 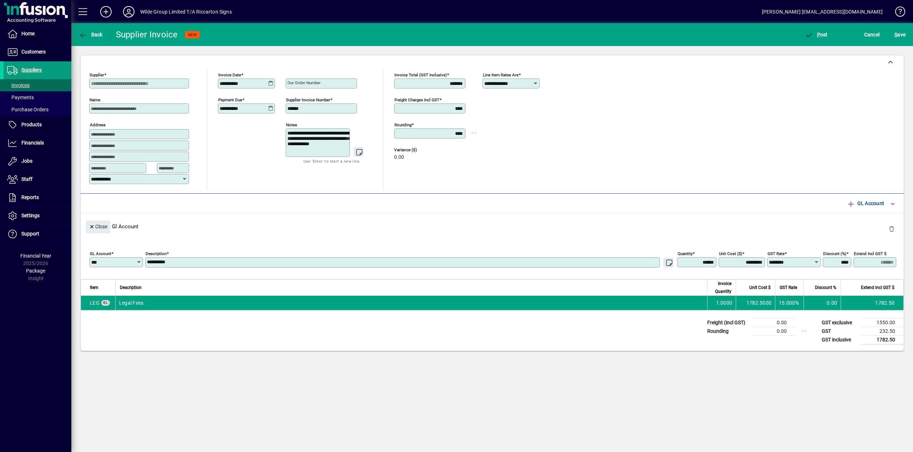 What do you see at coordinates (30, 197) in the screenshot?
I see `span: Reports` at bounding box center [30, 197].